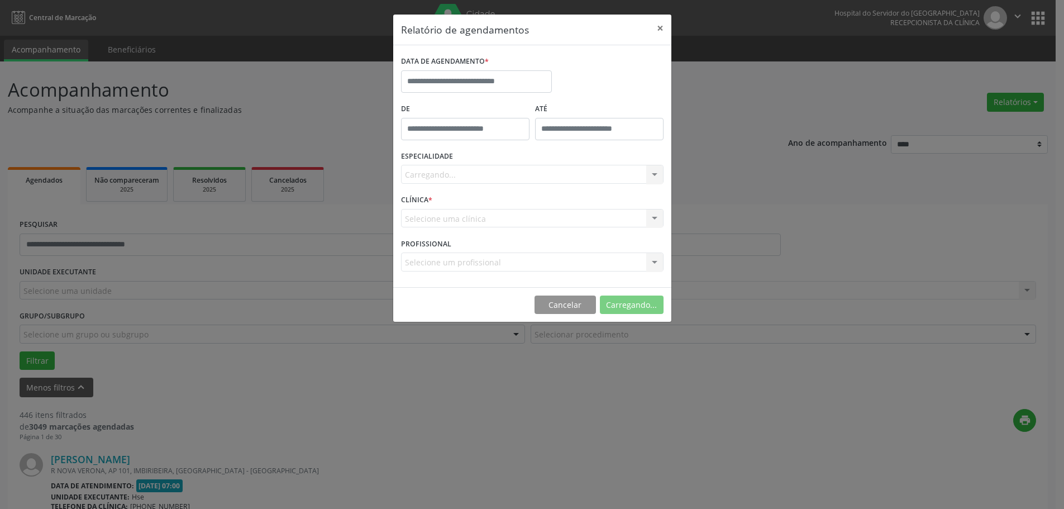 This screenshot has width=1064, height=509. I want to click on label: DATA DE AGENDAMENTO, so click(444, 61).